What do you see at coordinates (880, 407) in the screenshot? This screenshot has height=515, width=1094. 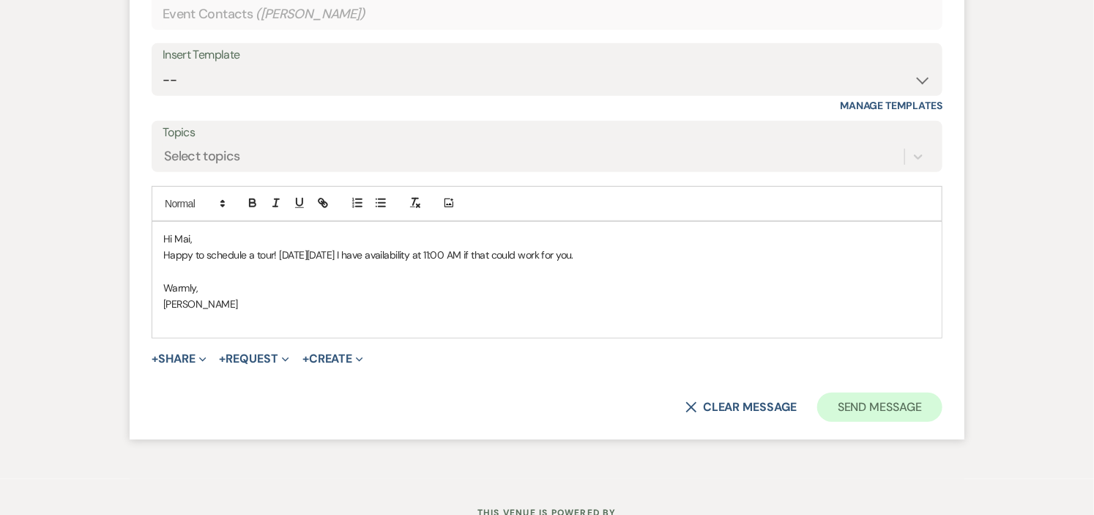 I see `button: Send Message` at bounding box center [880, 407].